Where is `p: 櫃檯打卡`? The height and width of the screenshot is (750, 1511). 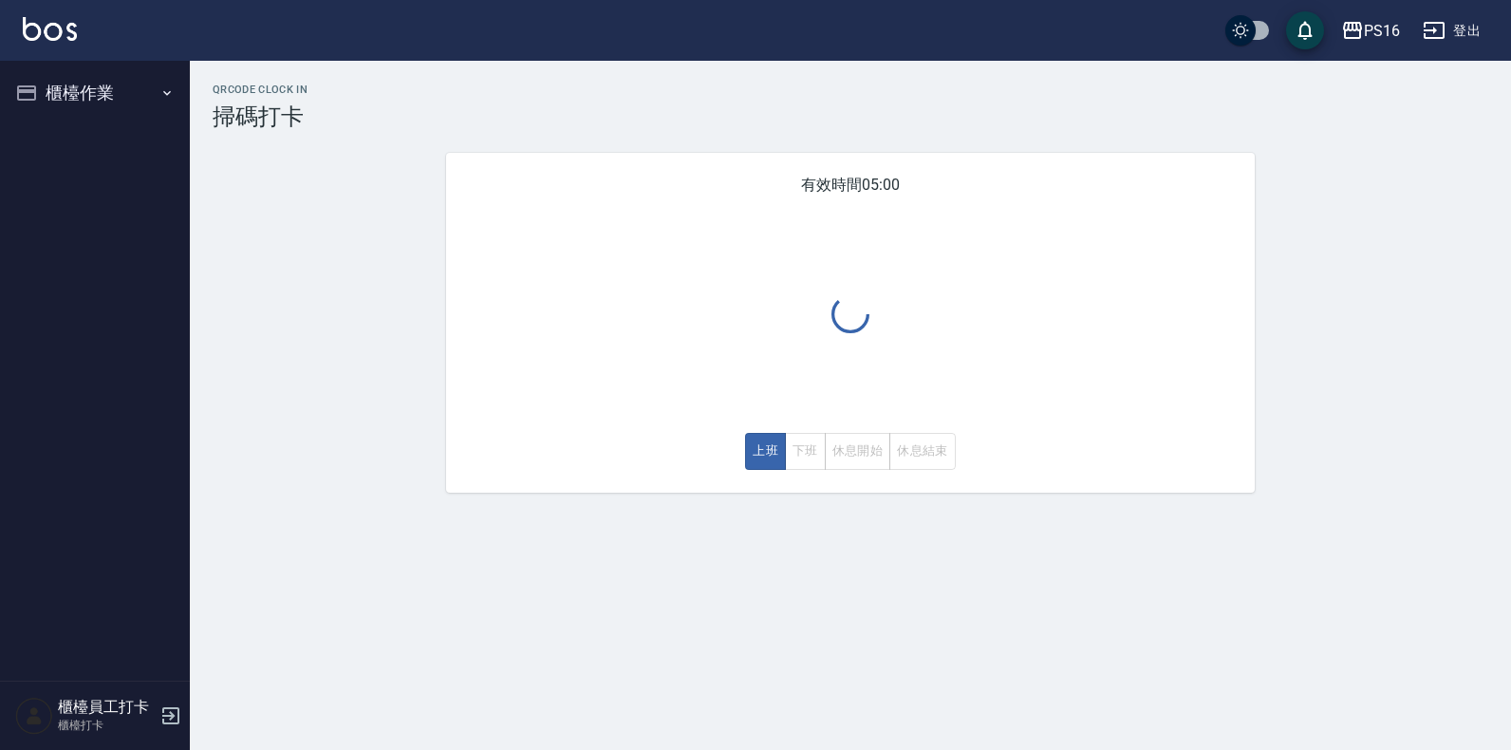 p: 櫃檯打卡 is located at coordinates (106, 725).